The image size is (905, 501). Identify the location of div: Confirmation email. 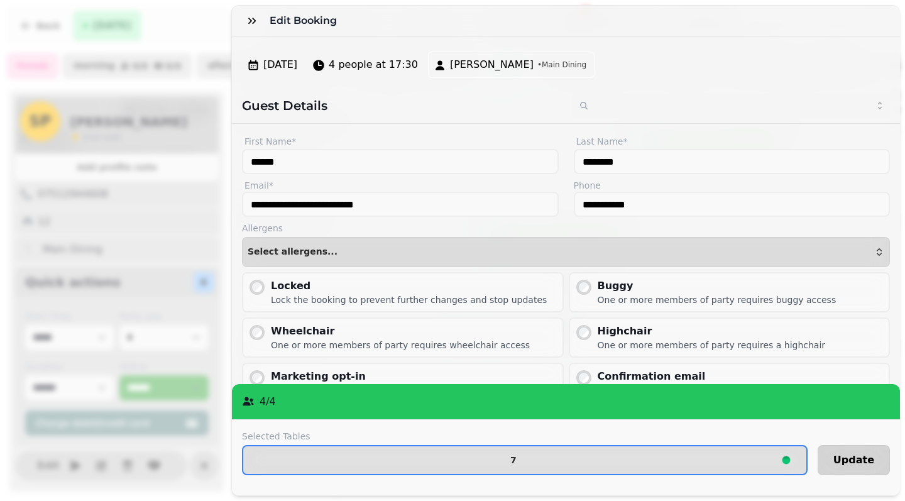
(715, 376).